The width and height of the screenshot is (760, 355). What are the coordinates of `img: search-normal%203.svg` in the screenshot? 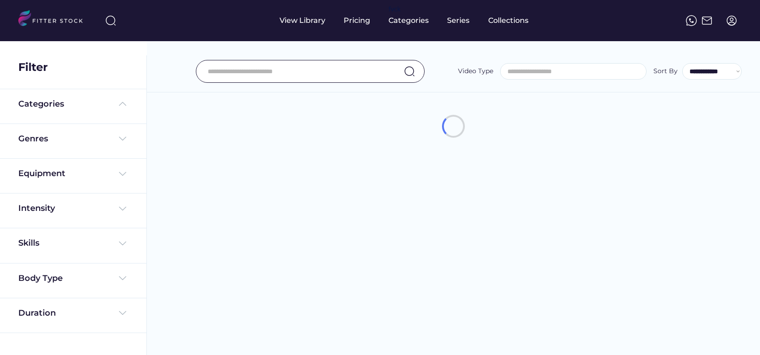 It's located at (111, 21).